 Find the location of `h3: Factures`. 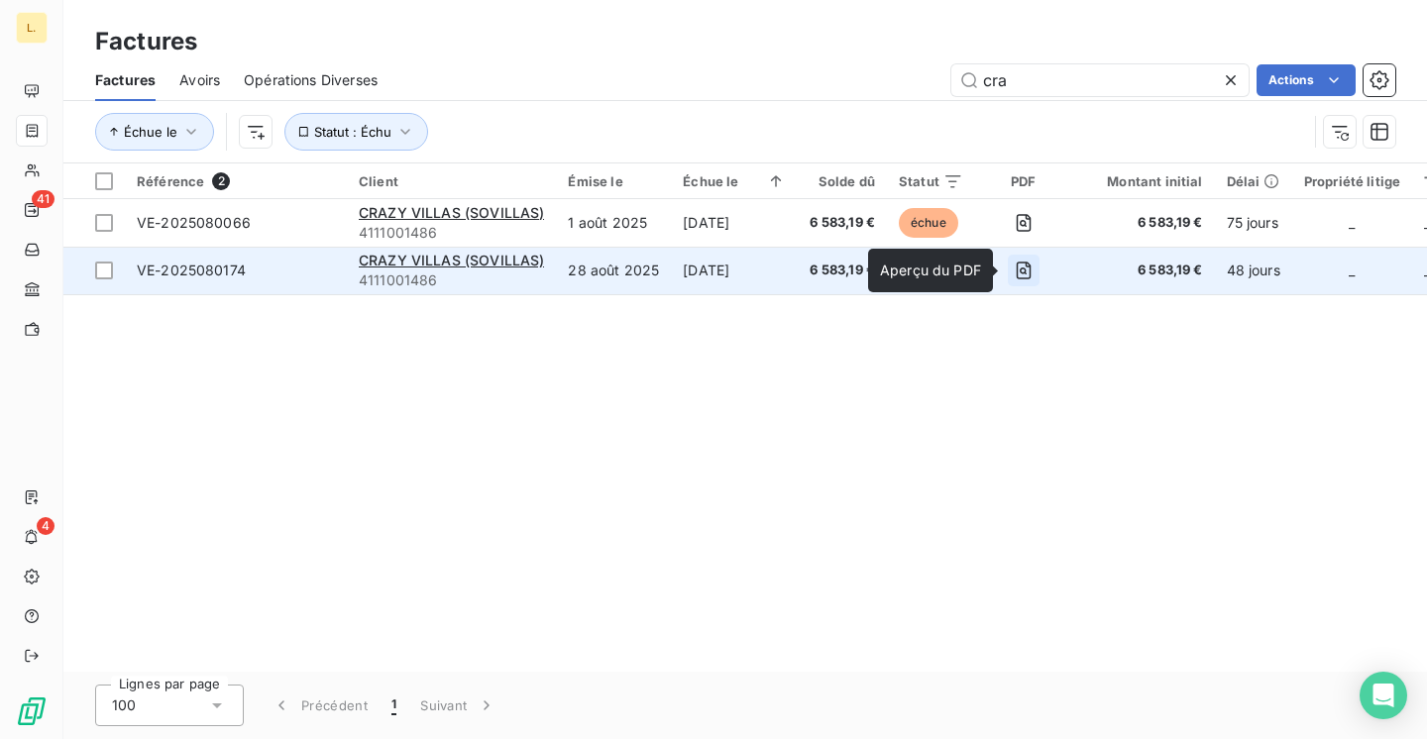

h3: Factures is located at coordinates (146, 42).